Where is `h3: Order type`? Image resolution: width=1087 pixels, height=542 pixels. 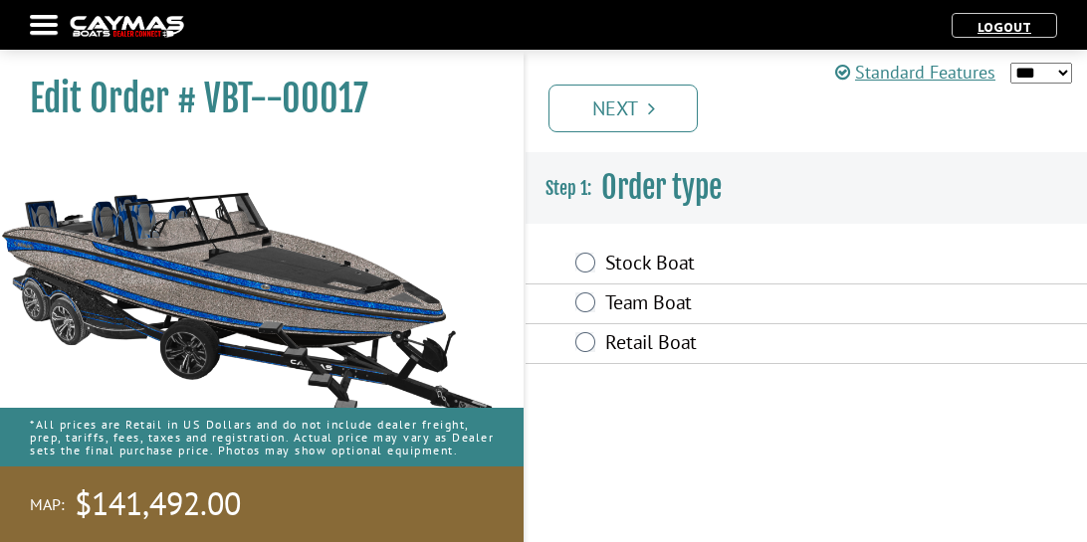 h3: Order type is located at coordinates (806, 188).